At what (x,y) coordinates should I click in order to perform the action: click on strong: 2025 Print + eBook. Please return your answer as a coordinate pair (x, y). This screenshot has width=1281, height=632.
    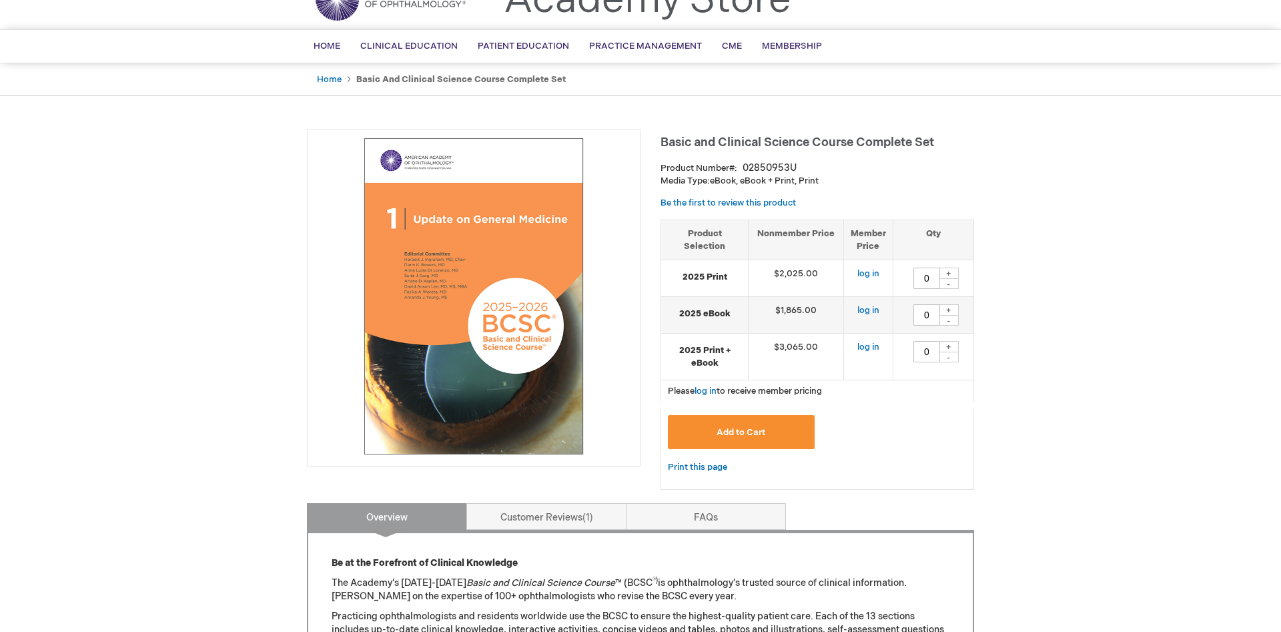
    Looking at the image, I should click on (705, 356).